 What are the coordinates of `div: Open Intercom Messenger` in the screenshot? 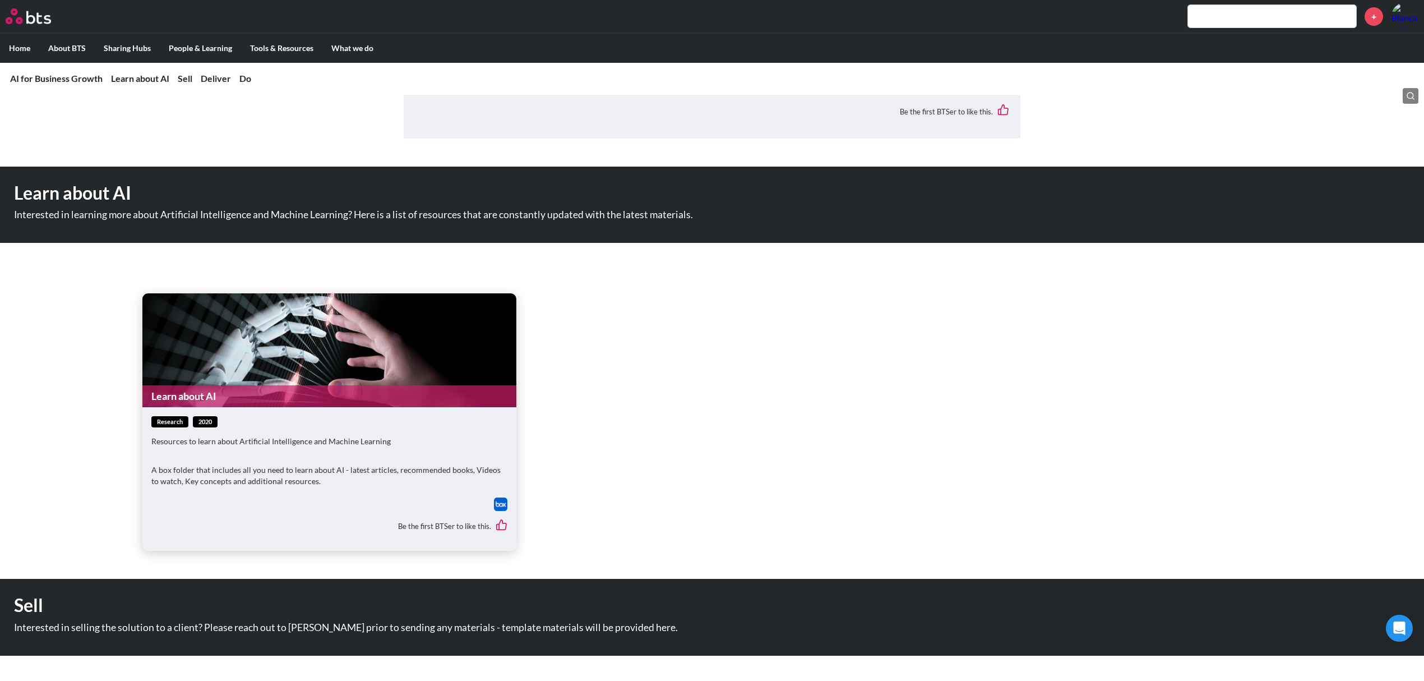 It's located at (1399, 628).